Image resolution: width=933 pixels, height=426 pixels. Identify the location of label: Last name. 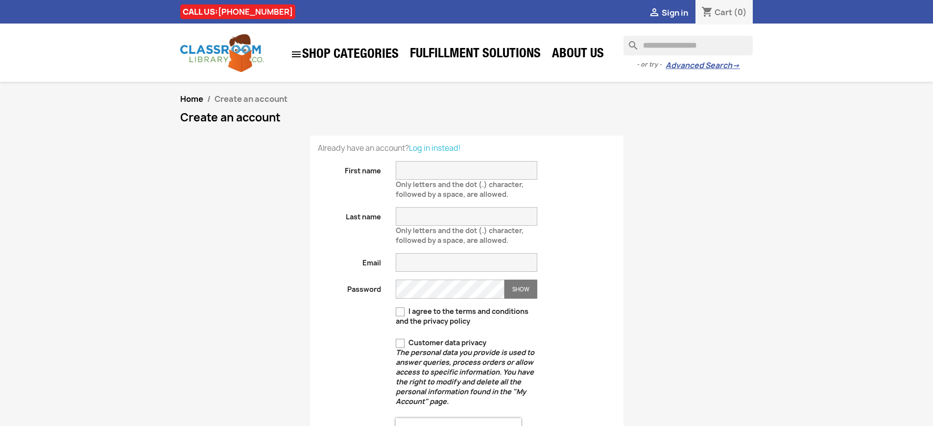
(350, 215).